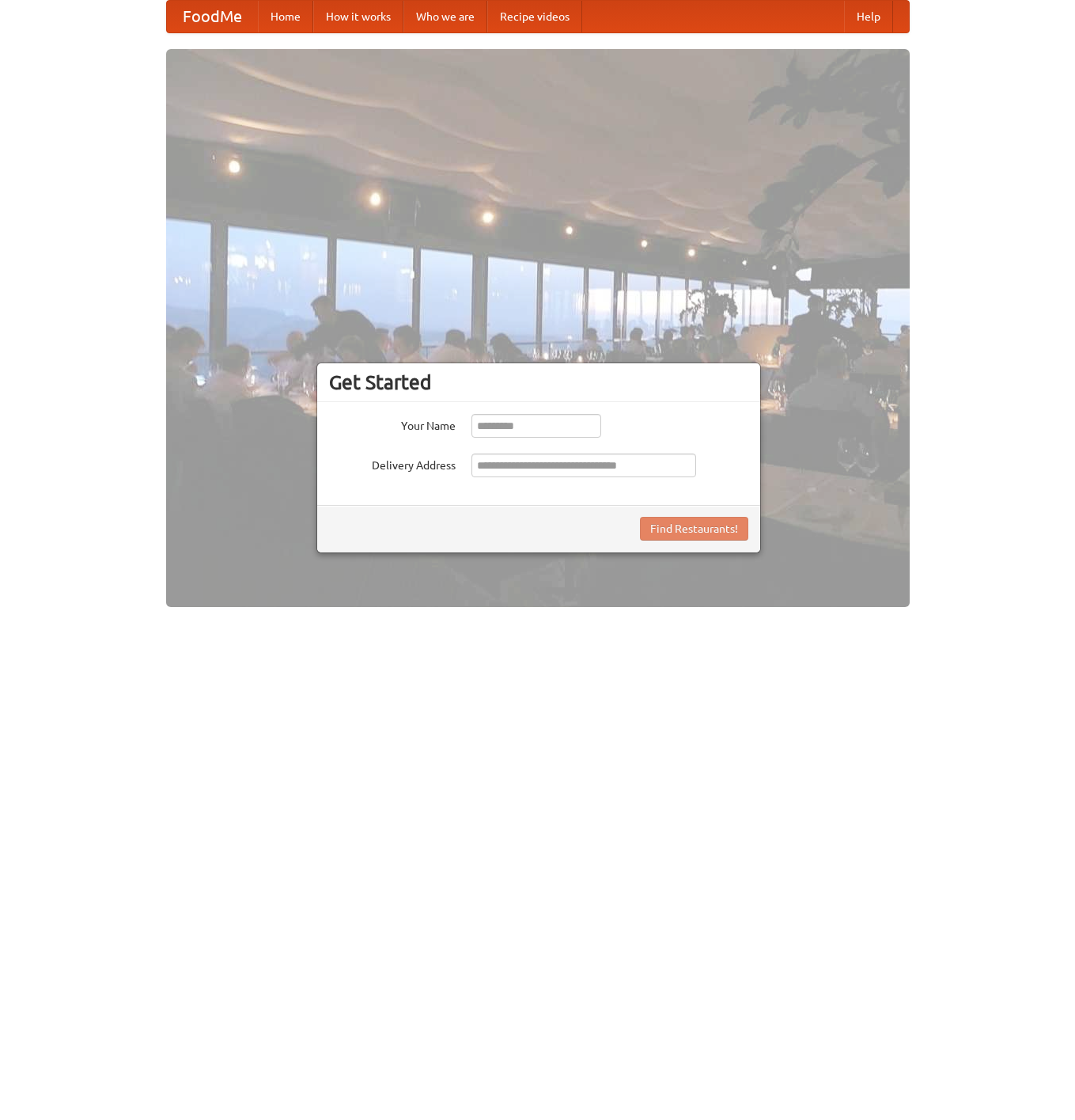 This screenshot has width=1075, height=1120. I want to click on a: Recipe videos, so click(535, 17).